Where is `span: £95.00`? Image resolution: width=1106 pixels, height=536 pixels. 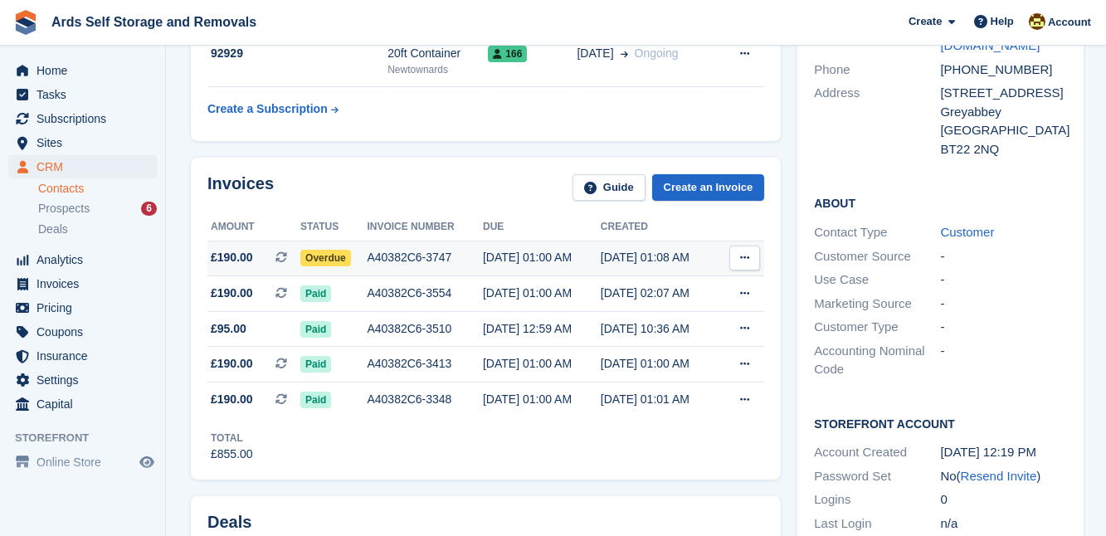
span: £95.00 is located at coordinates (228, 329).